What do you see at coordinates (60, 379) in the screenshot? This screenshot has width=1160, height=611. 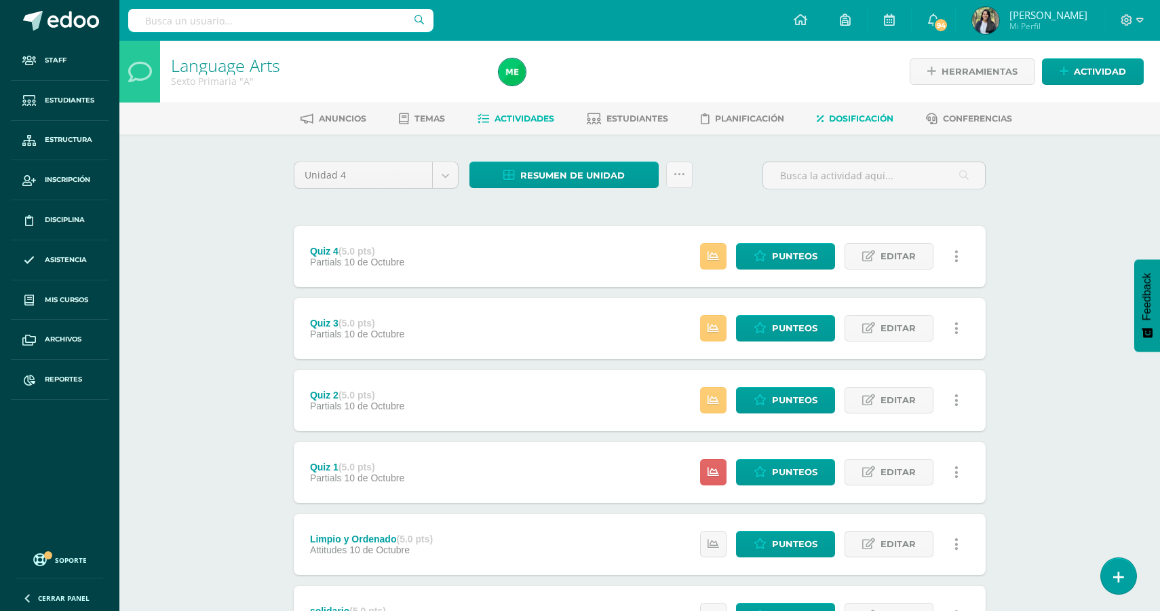 I see `a: Reportes` at bounding box center [60, 379].